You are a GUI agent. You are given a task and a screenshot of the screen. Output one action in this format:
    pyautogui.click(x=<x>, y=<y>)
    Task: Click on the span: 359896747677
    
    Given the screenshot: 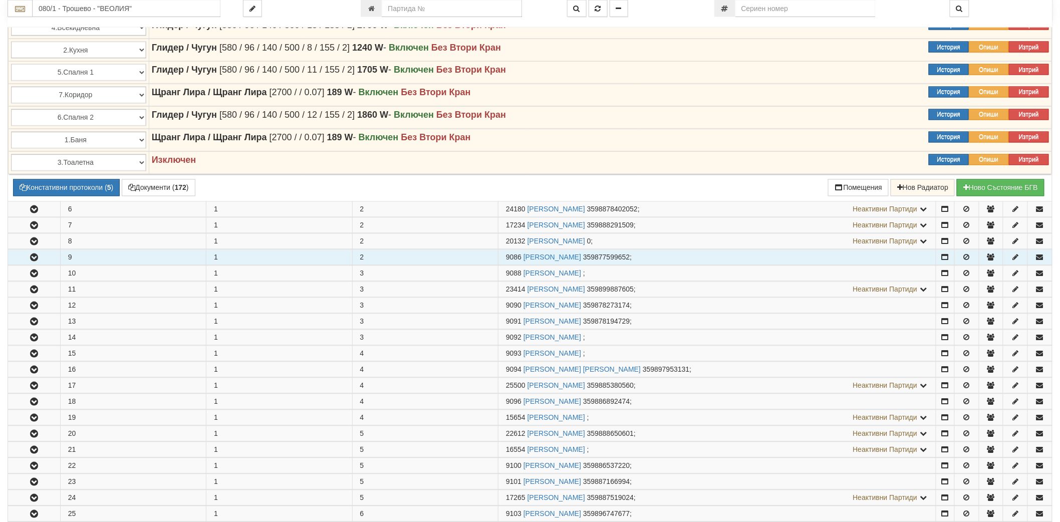 What is the action you would take?
    pyautogui.click(x=606, y=514)
    